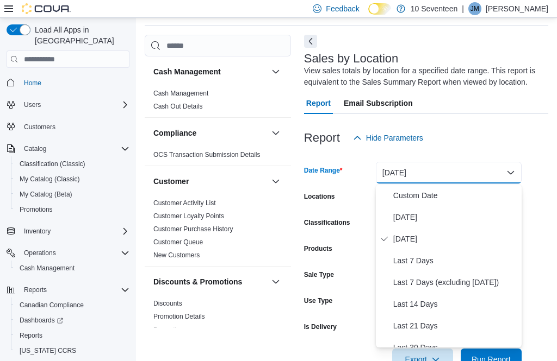 The image size is (557, 361). I want to click on a: Cash Out Details, so click(178, 107).